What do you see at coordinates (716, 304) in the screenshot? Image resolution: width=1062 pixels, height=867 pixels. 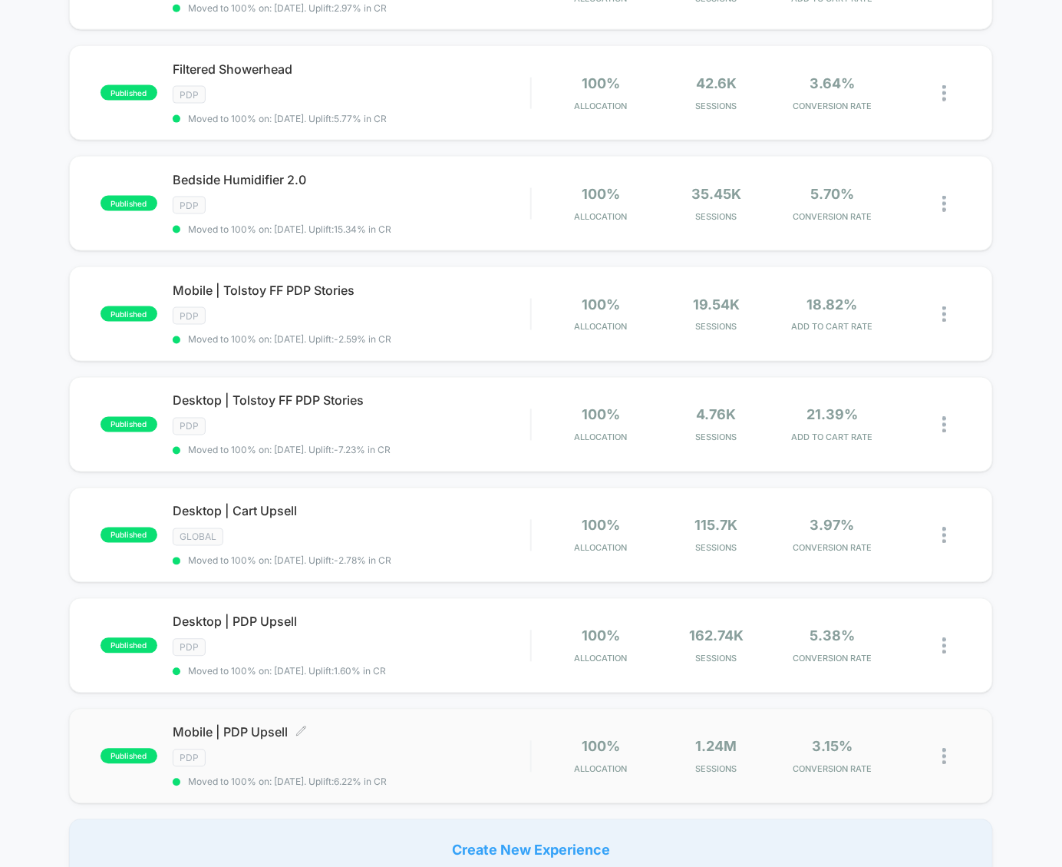 I see `span: 19.54k` at bounding box center [716, 304].